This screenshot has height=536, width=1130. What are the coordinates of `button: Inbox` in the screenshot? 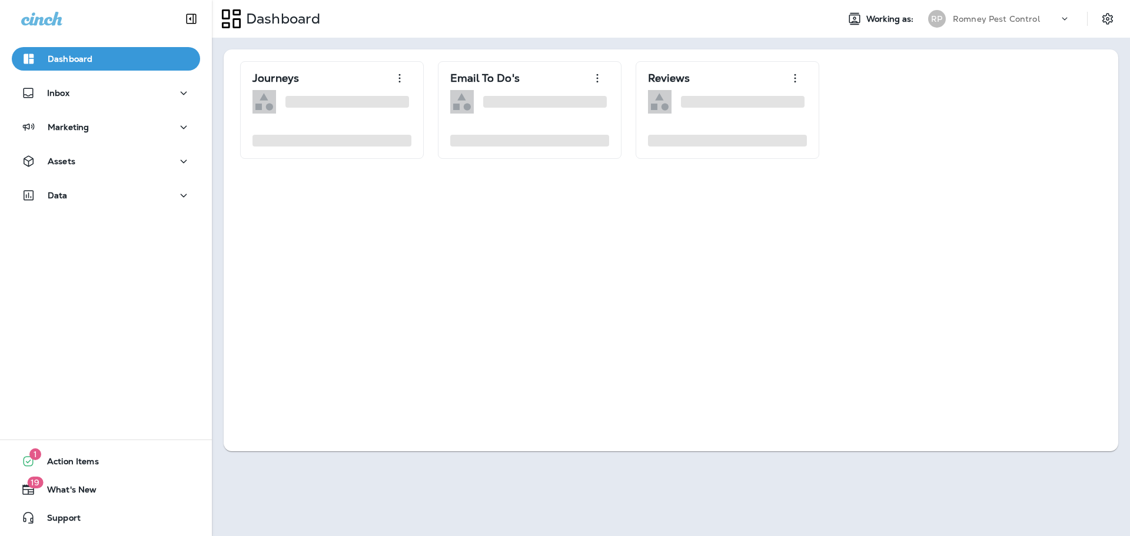 It's located at (106, 93).